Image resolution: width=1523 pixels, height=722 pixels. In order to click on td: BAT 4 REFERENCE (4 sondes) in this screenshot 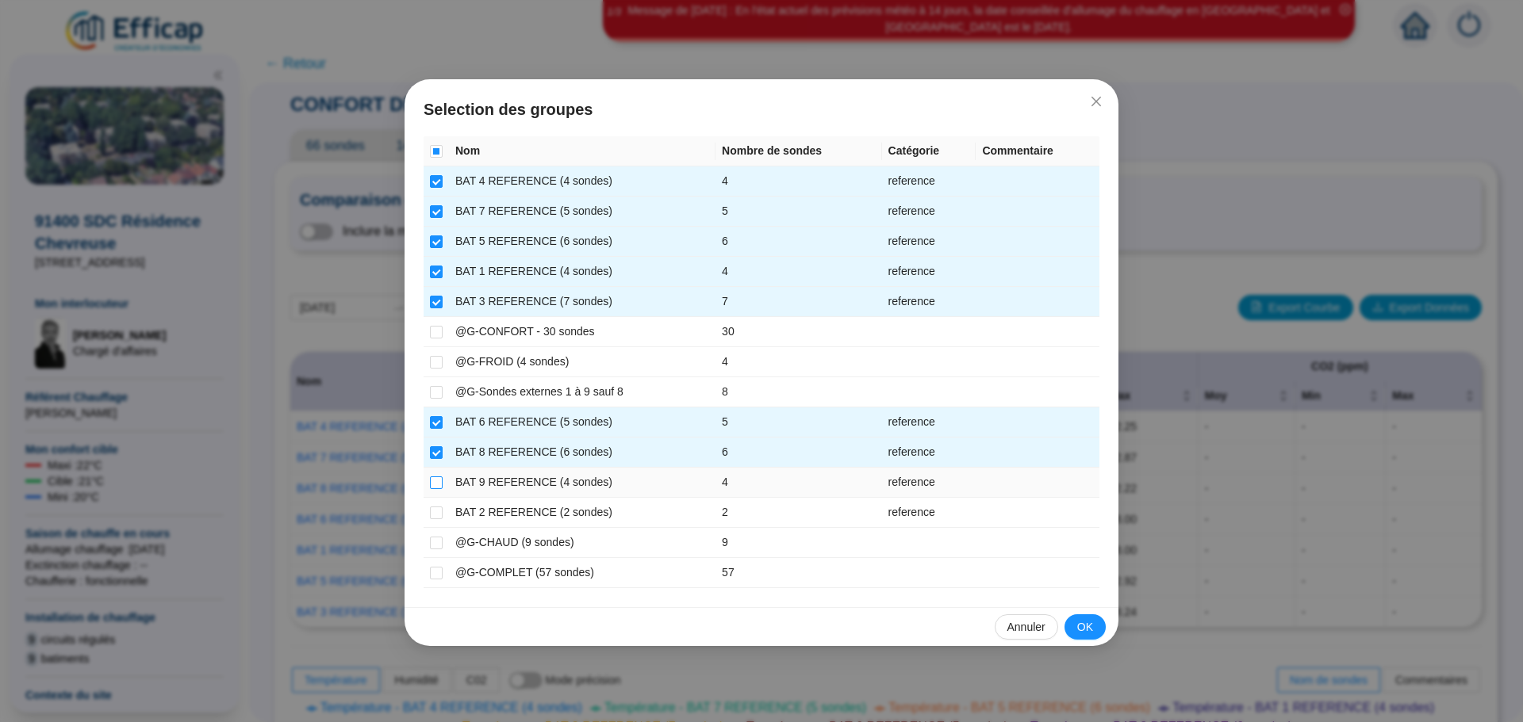, I will do `click(582, 182)`.